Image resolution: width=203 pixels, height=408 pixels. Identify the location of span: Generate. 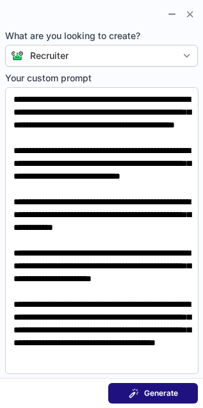
(161, 394).